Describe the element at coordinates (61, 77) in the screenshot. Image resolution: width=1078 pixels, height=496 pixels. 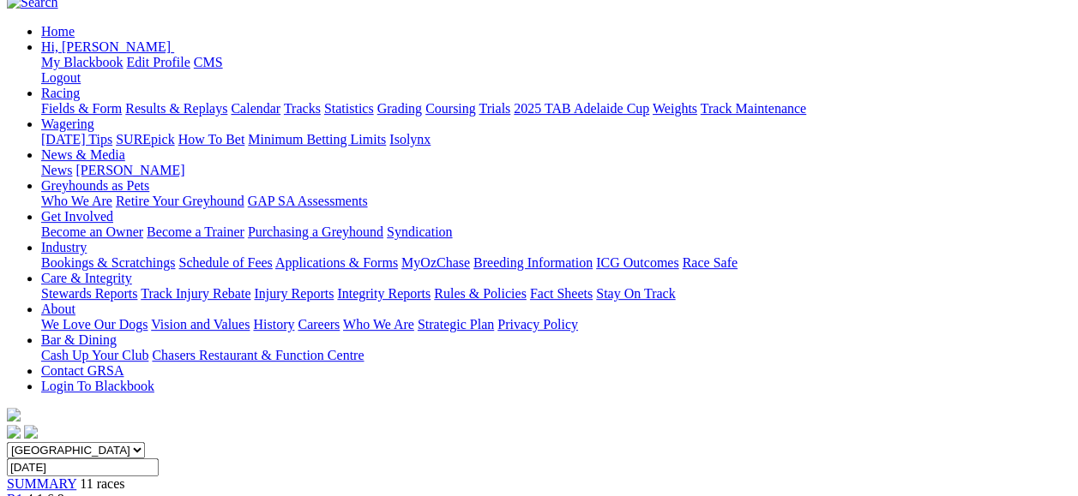
I see `a: Logout` at that location.